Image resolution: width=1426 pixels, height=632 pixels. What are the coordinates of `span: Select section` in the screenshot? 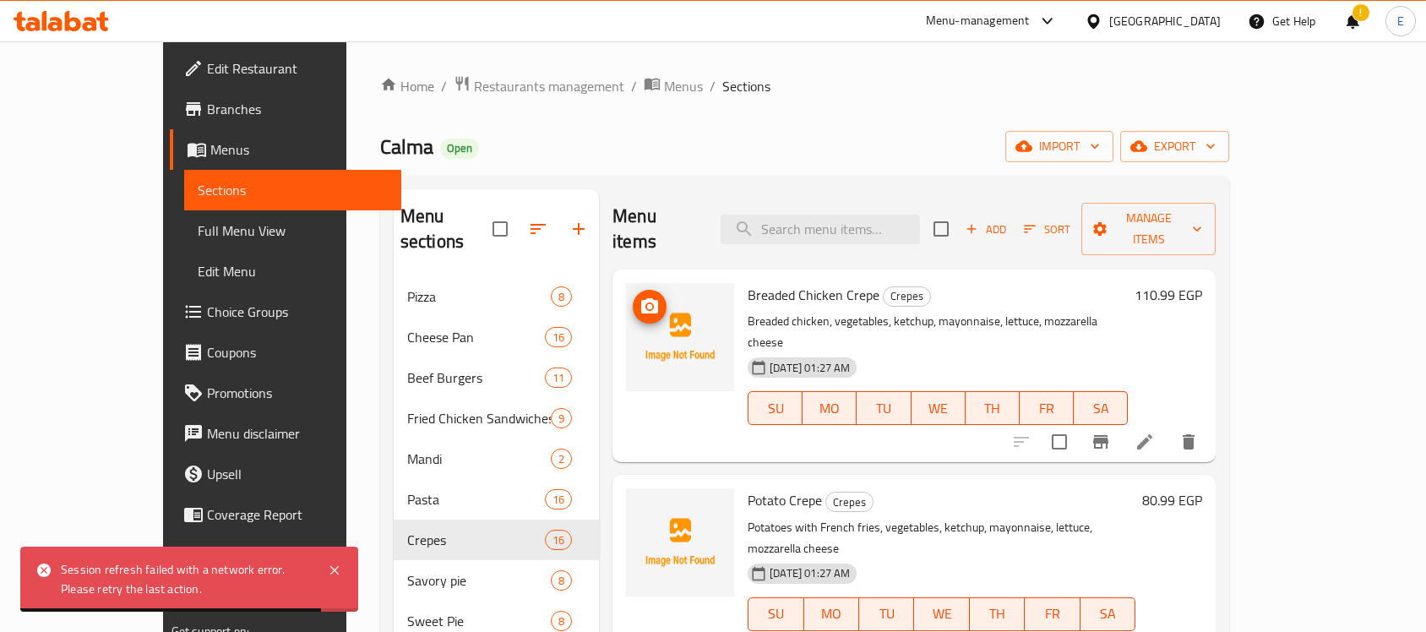 It's located at (941, 229).